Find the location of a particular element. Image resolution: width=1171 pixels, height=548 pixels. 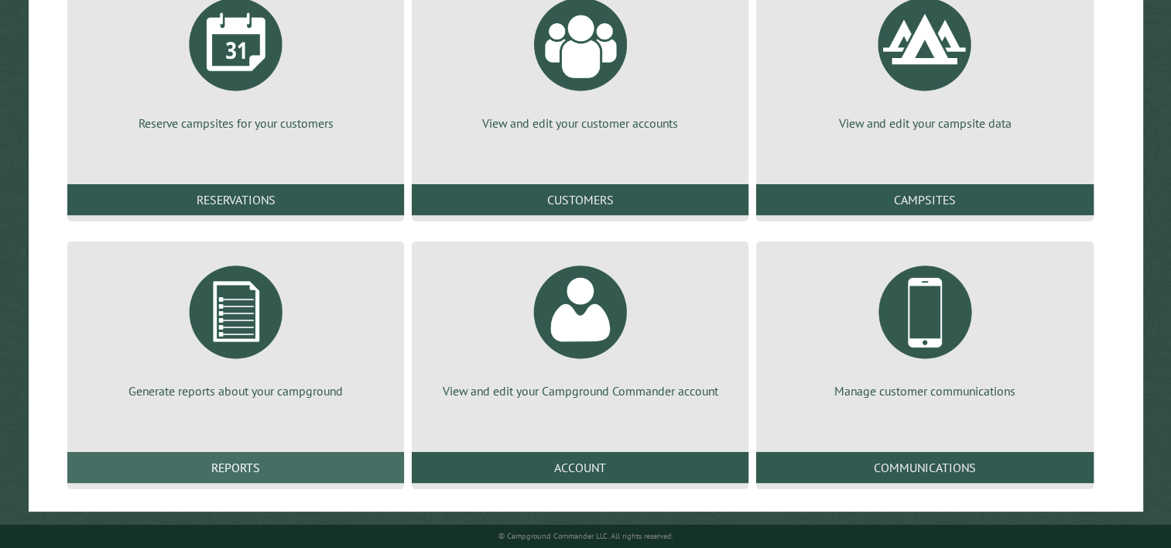

p: Generate reports about your campground is located at coordinates (235, 391).